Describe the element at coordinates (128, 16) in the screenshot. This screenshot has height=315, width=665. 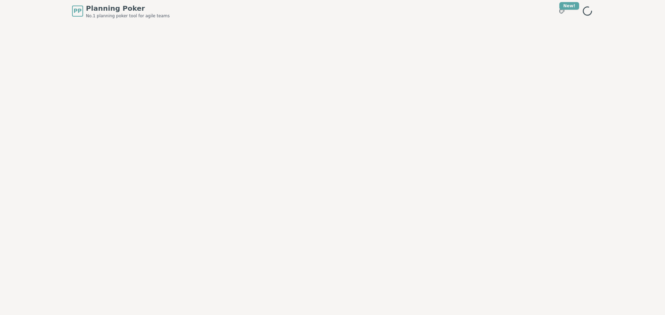
I see `span: No.1 planning poker tool for agile teams` at that location.